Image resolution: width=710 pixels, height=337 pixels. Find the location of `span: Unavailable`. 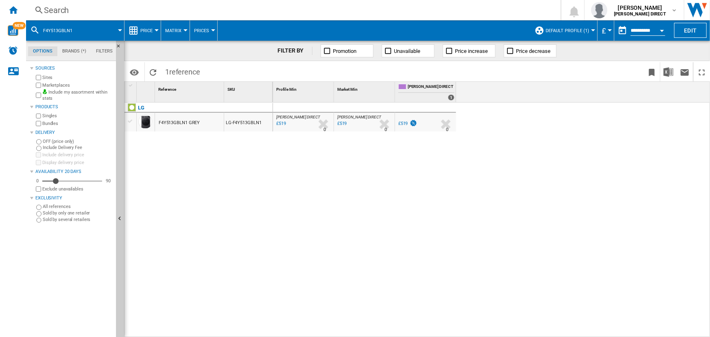

span: Unavailable is located at coordinates (408, 51).